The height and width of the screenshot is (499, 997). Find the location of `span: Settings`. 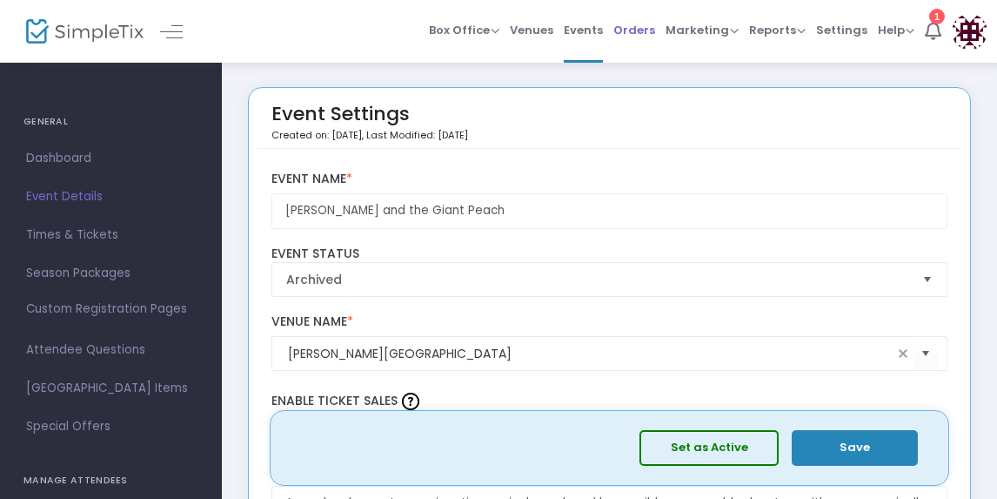

span: Settings is located at coordinates (841, 30).